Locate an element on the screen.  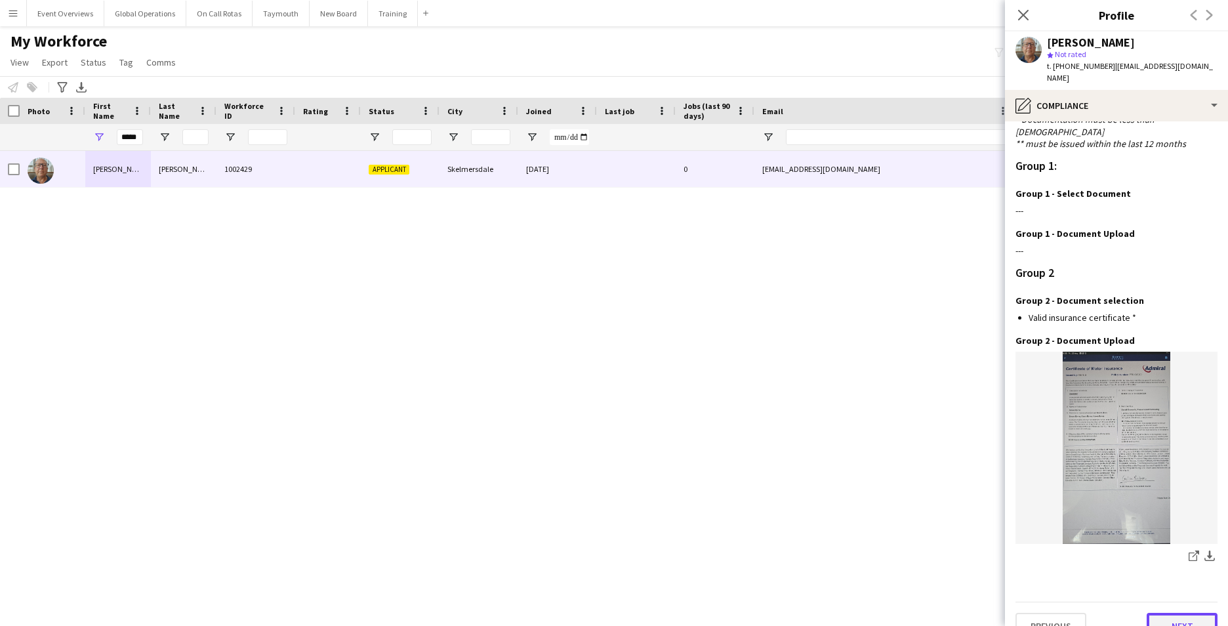
app-action-btn: Export XLSX is located at coordinates (81, 87).